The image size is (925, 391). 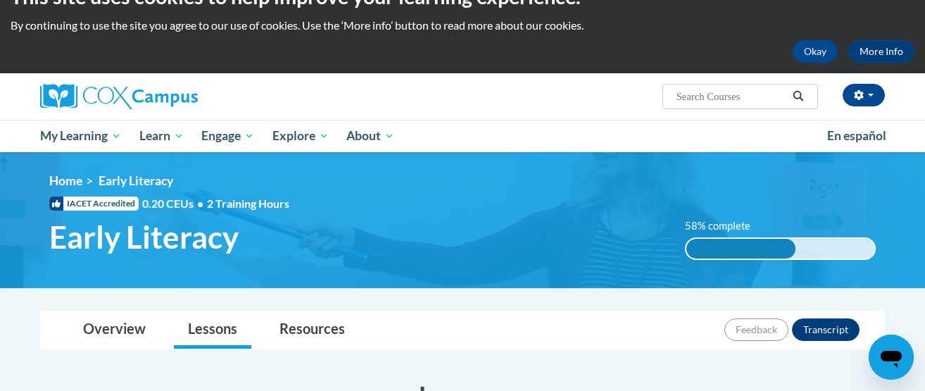 What do you see at coordinates (370, 136) in the screenshot?
I see `span: About` at bounding box center [370, 136].